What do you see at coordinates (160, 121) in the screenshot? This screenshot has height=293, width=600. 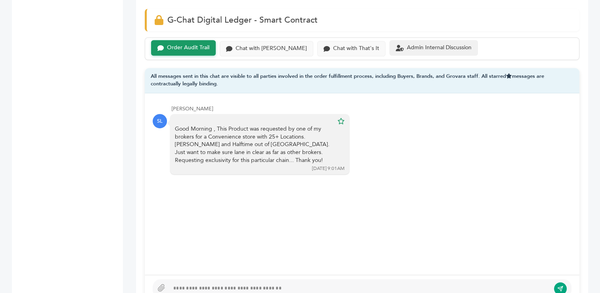 I see `div: SL` at bounding box center [160, 121].